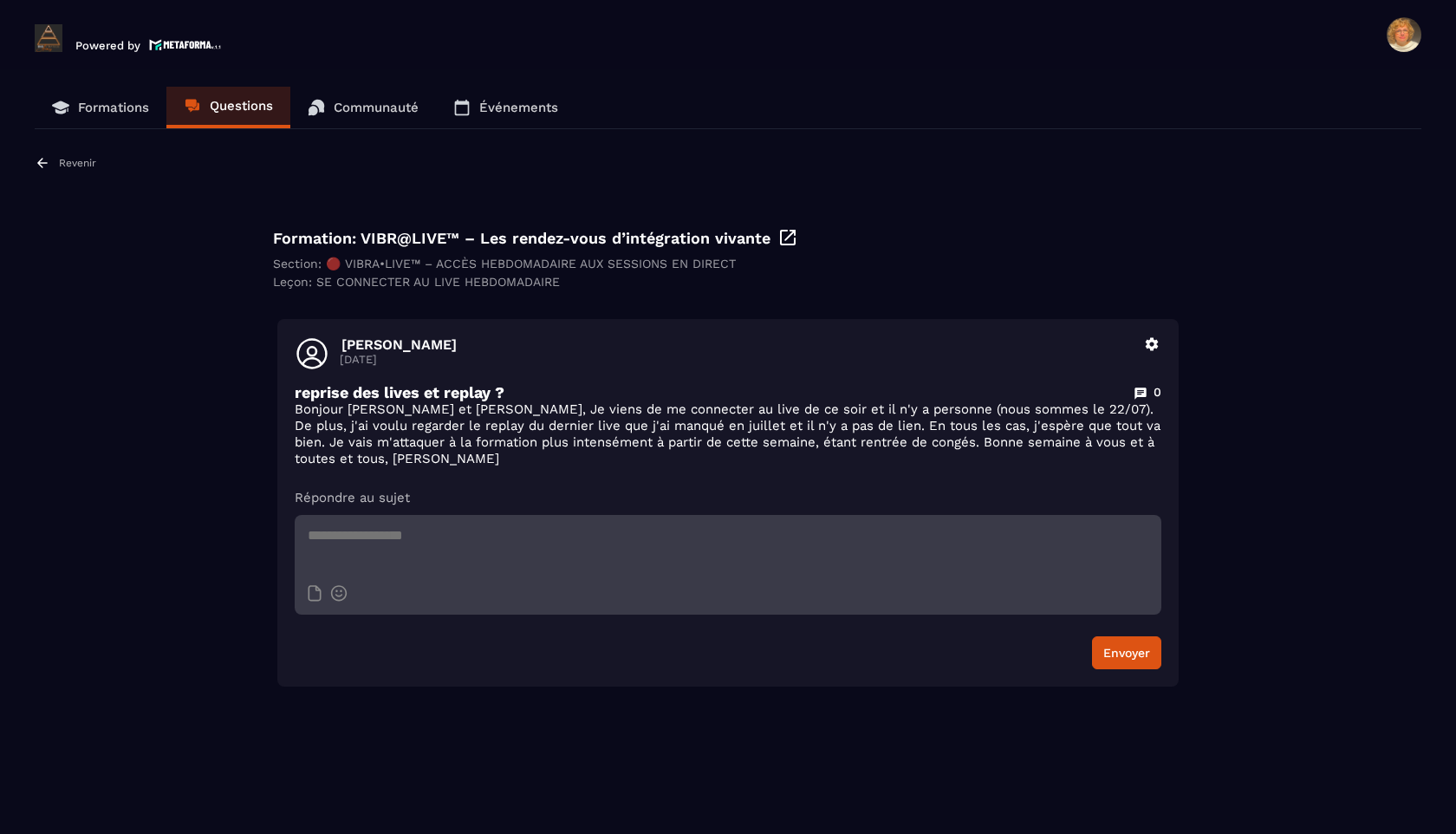  What do you see at coordinates (77, 163) in the screenshot?
I see `p: Revenir` at bounding box center [77, 163].